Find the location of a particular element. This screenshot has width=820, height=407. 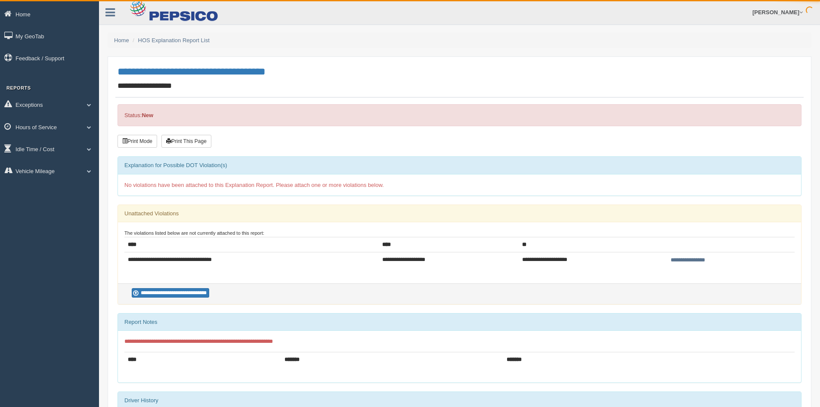

strong: New is located at coordinates (147, 115).